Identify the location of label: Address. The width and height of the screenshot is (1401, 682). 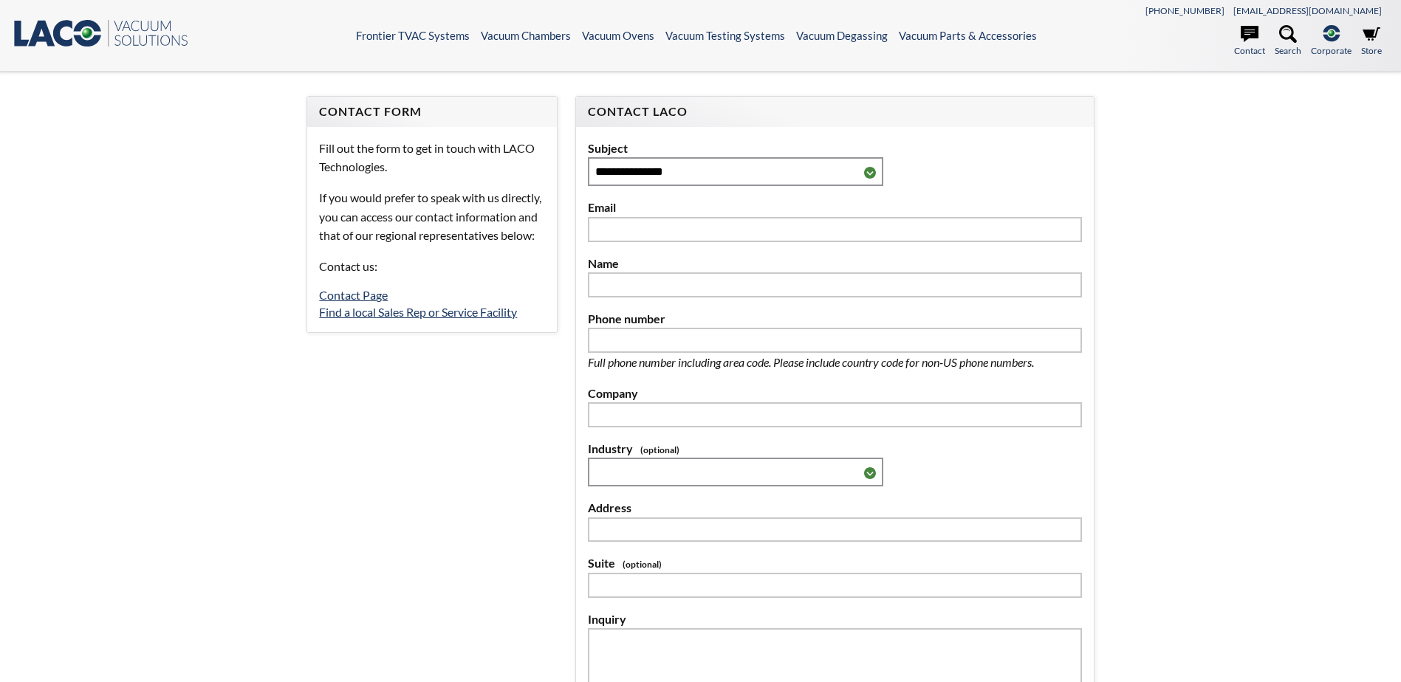
(835, 508).